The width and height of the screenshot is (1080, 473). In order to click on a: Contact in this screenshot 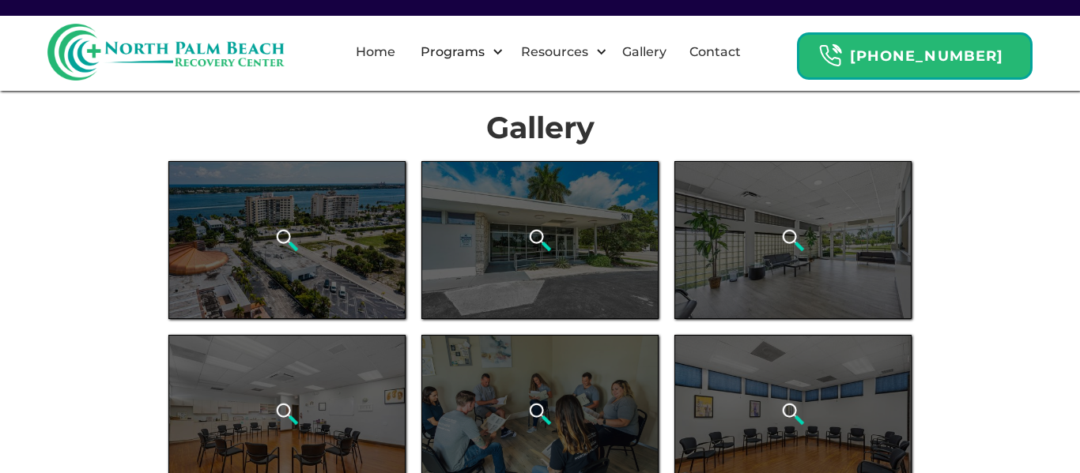, I will do `click(714, 52)`.